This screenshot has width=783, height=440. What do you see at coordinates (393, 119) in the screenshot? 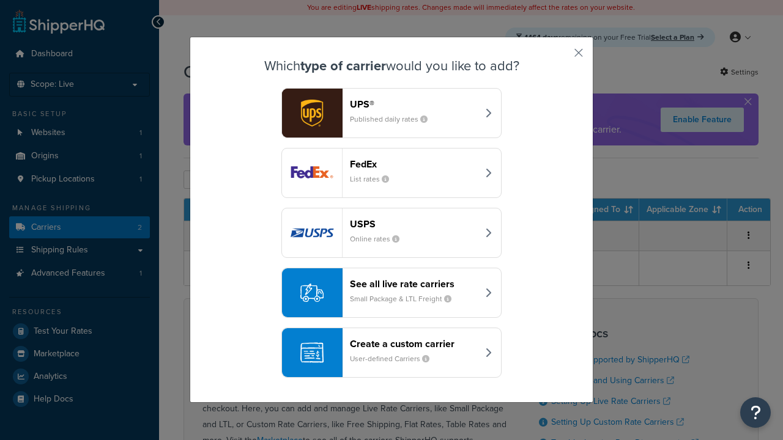
I see `small: Published daily rates` at bounding box center [393, 119].